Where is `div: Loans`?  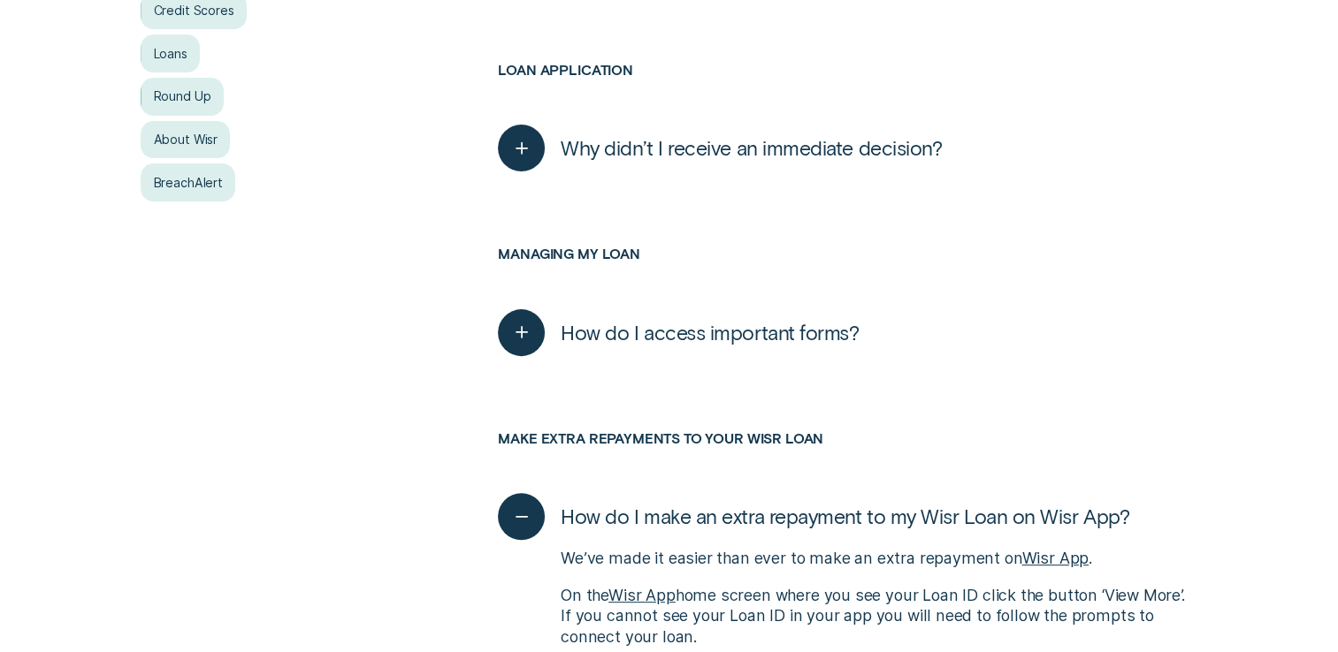 div: Loans is located at coordinates (170, 53).